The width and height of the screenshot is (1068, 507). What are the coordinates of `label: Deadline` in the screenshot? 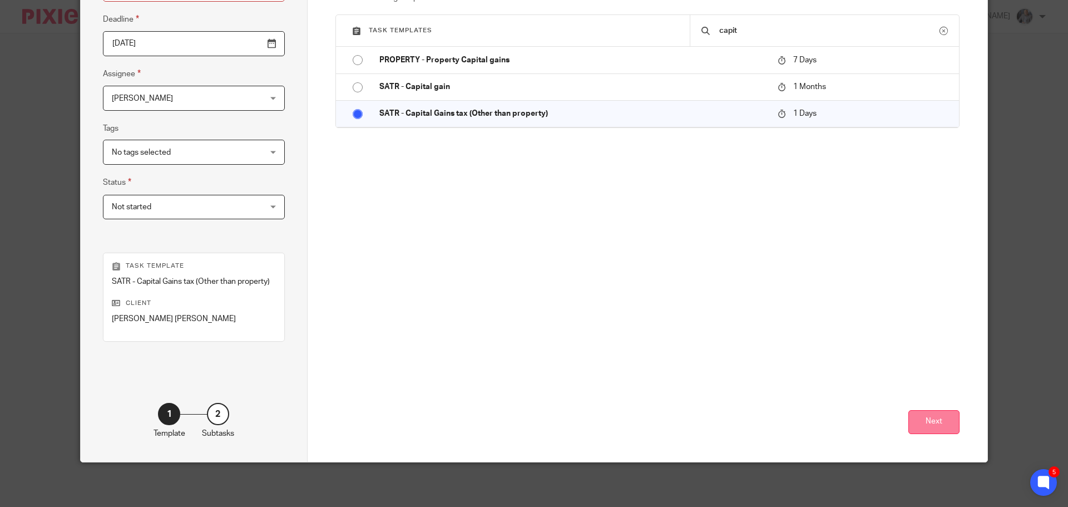 It's located at (121, 19).